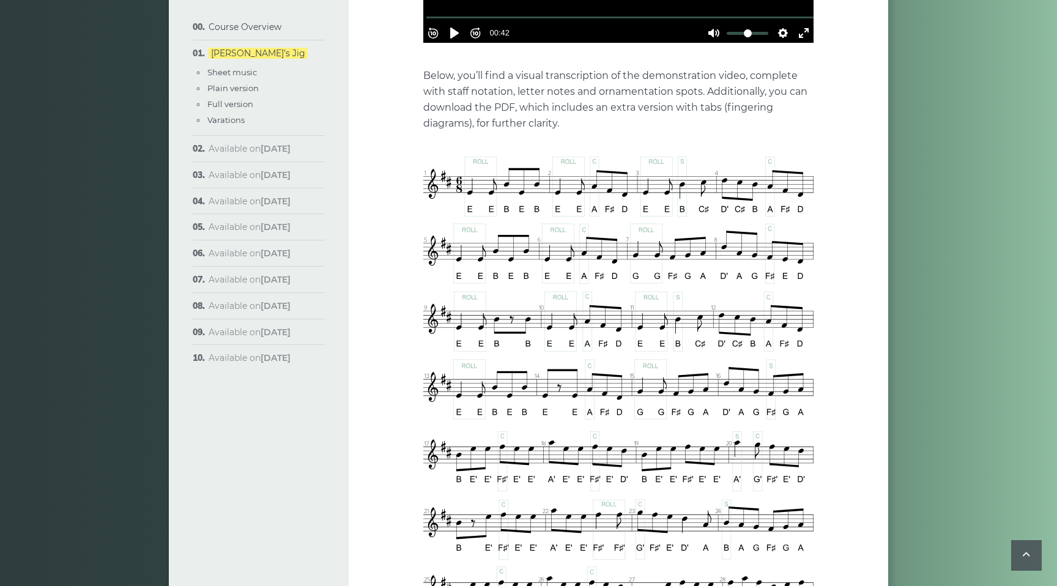 Image resolution: width=1057 pixels, height=586 pixels. What do you see at coordinates (245, 27) in the screenshot?
I see `a: Course Overview` at bounding box center [245, 27].